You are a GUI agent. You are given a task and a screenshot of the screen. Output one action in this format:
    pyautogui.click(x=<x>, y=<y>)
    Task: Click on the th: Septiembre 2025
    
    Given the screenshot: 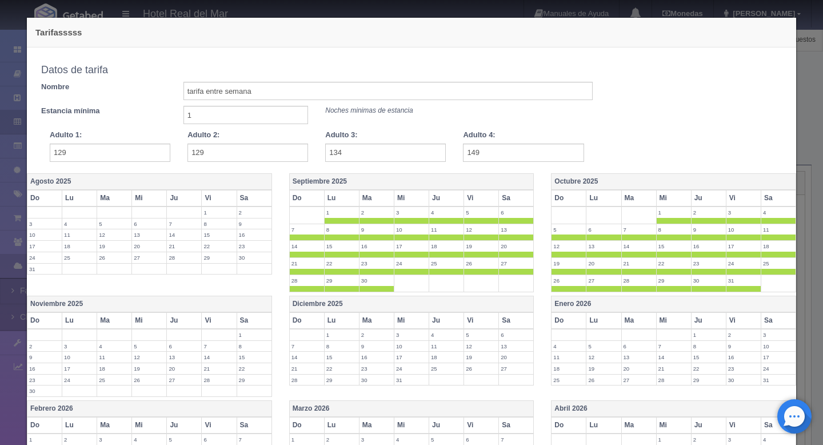 What is the action you would take?
    pyautogui.click(x=411, y=181)
    